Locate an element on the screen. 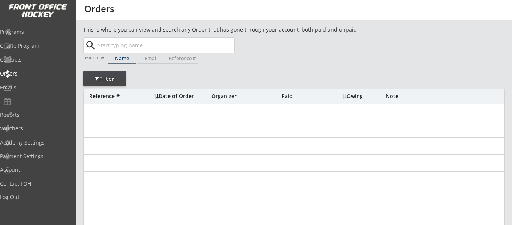 The height and width of the screenshot is (225, 512). div: Search by is located at coordinates (94, 57).